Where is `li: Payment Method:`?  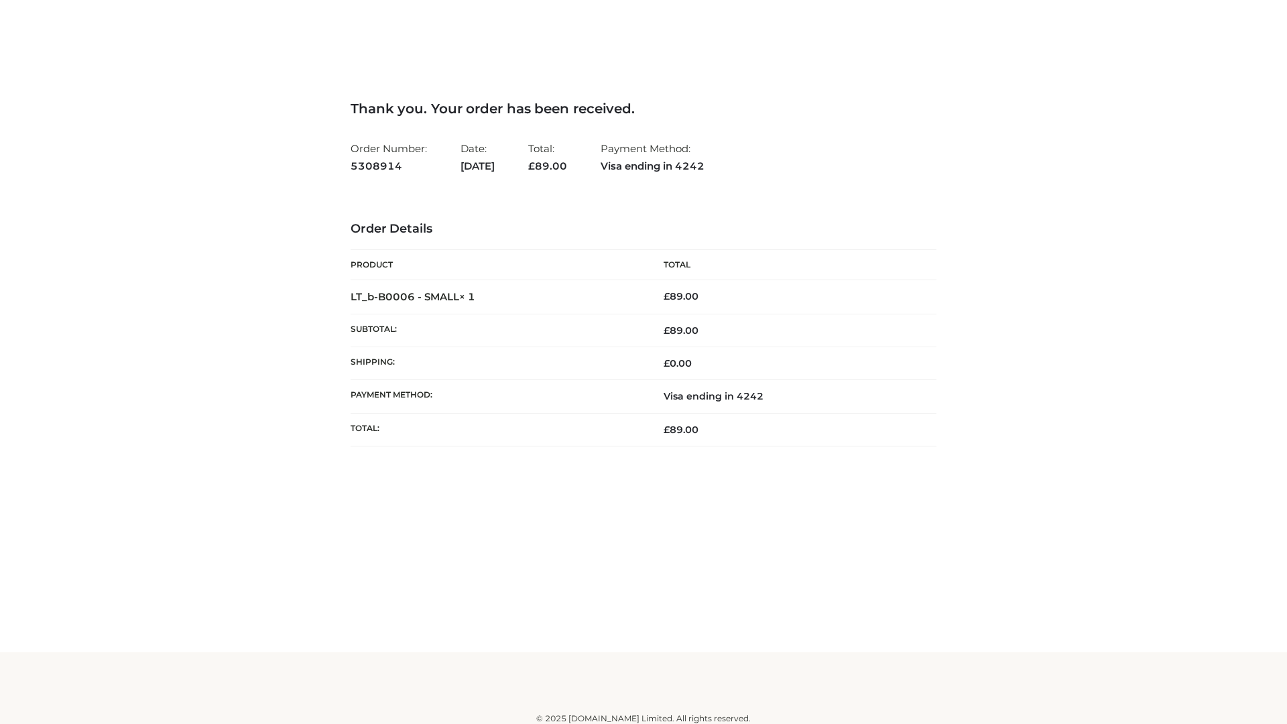 li: Payment Method: is located at coordinates (652, 157).